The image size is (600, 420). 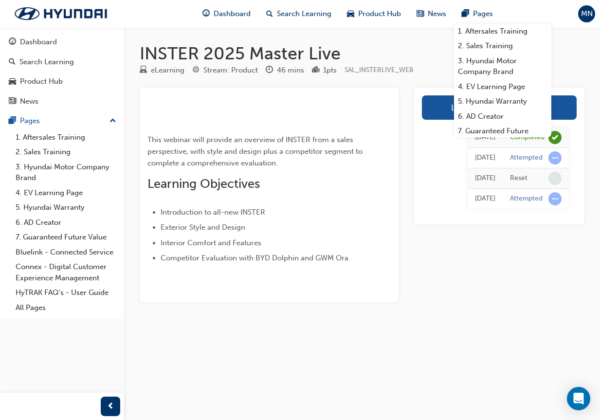 What do you see at coordinates (110, 406) in the screenshot?
I see `span: prev-icon` at bounding box center [110, 406].